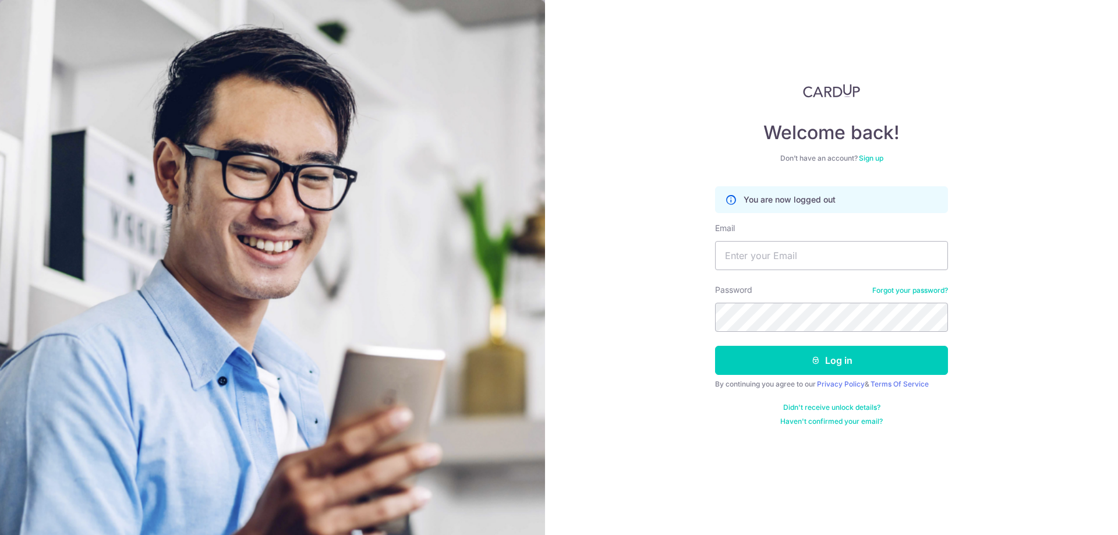 This screenshot has width=1118, height=535. I want to click on a: Didn't receive unlock details?, so click(831, 407).